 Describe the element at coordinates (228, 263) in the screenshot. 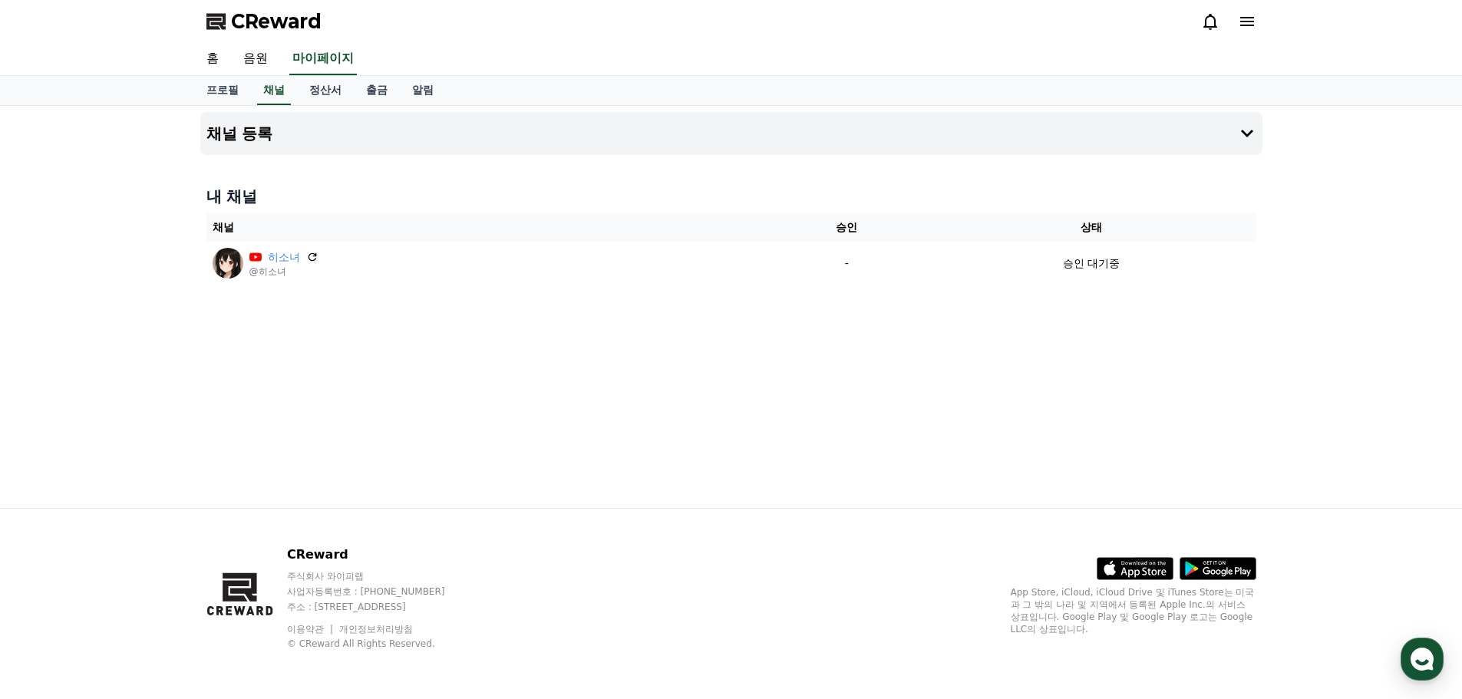

I see `img: 히소녀` at that location.